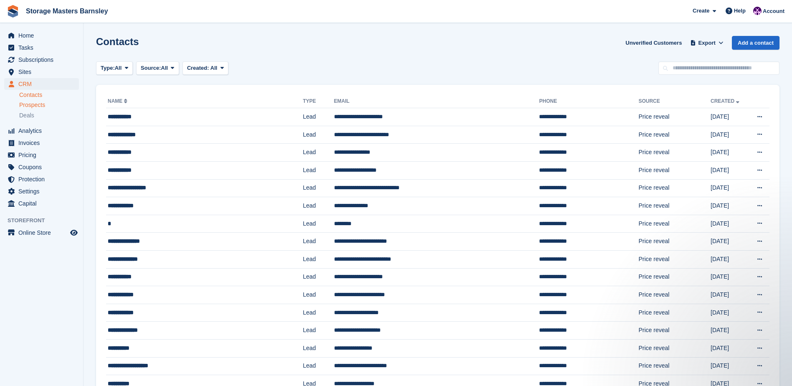 The width and height of the screenshot is (792, 386). What do you see at coordinates (118, 101) in the screenshot?
I see `a: Name` at bounding box center [118, 101].